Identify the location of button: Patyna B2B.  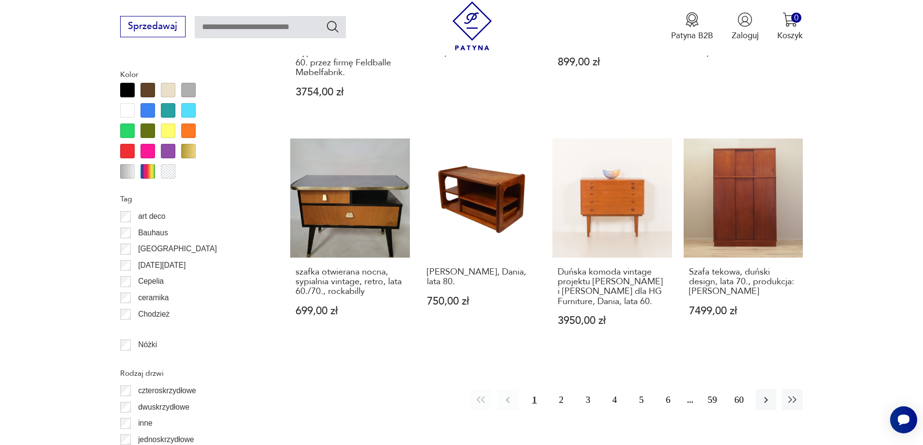
(692, 27).